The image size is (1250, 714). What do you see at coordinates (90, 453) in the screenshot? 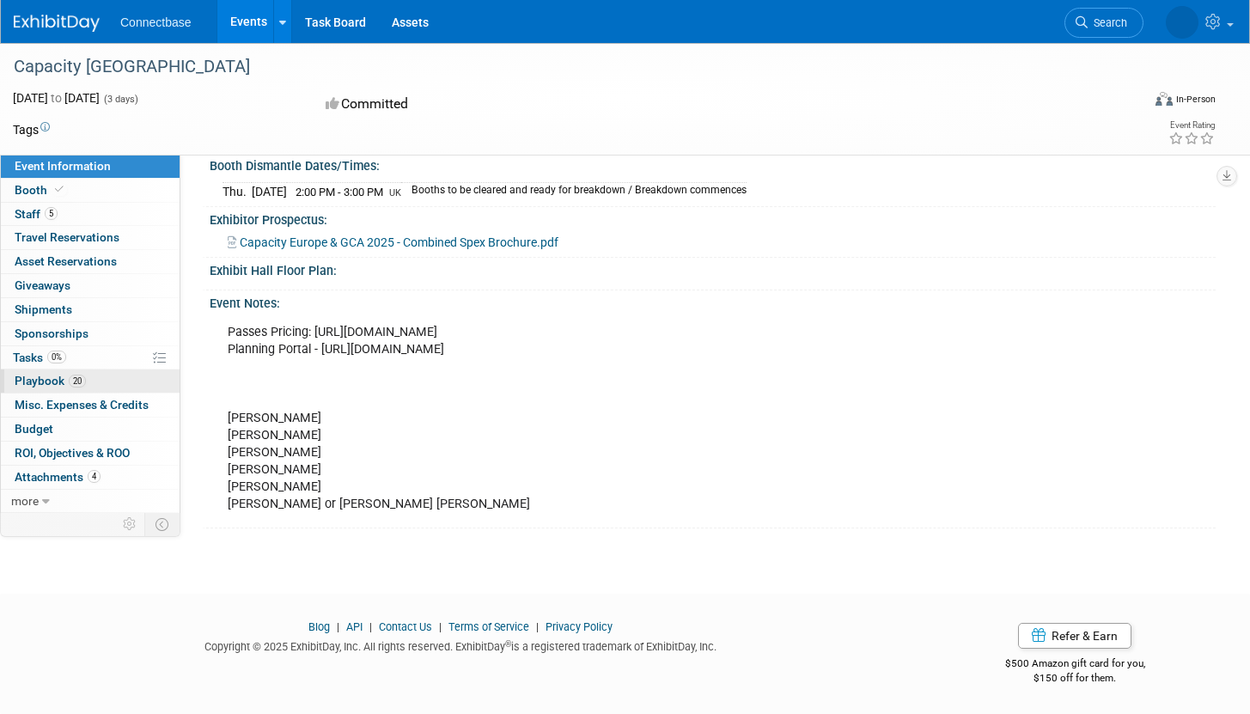
I see `a: ROI, Objectives & ROO` at bounding box center [90, 453].